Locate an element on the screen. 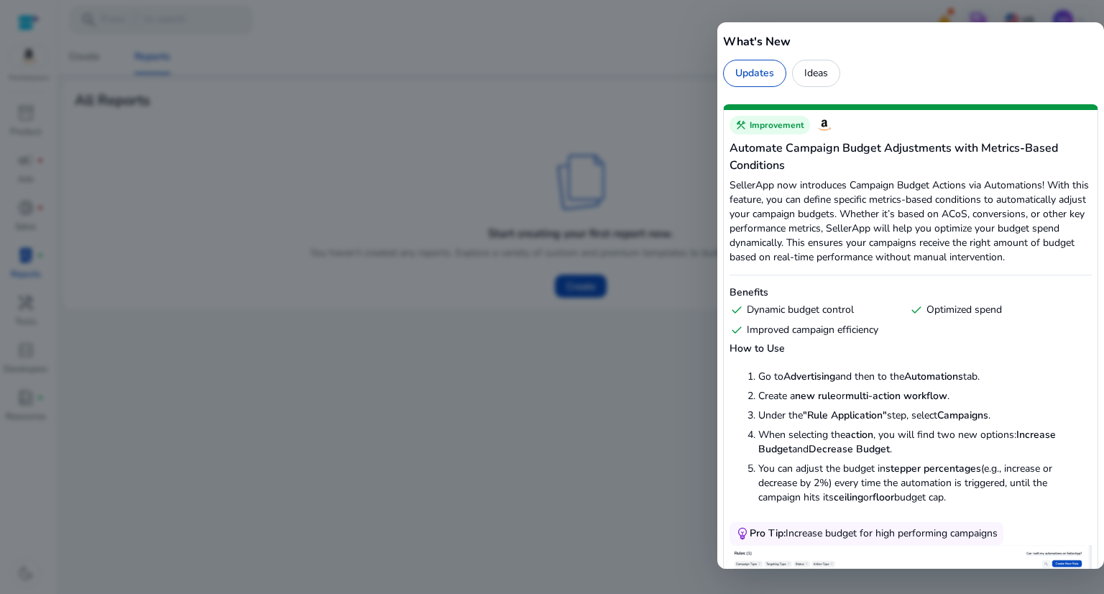 The height and width of the screenshot is (594, 1104). span: Improvement is located at coordinates (777, 125).